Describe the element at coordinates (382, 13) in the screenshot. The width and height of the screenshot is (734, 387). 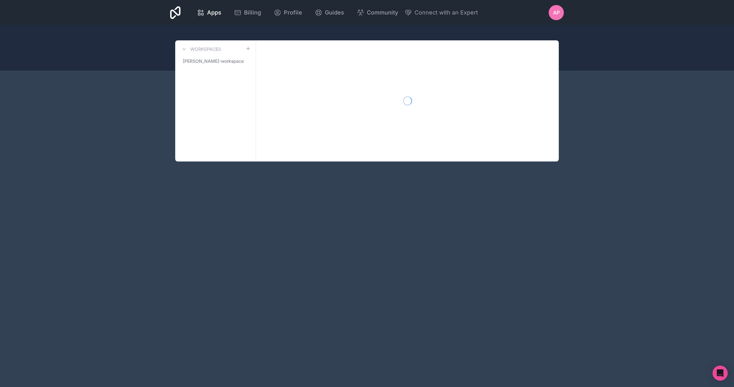
I see `span: Community` at that location.